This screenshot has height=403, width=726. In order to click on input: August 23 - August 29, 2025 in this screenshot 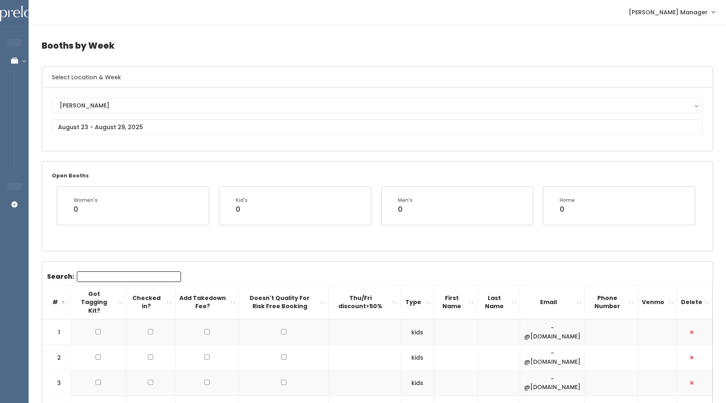, I will do `click(377, 127)`.